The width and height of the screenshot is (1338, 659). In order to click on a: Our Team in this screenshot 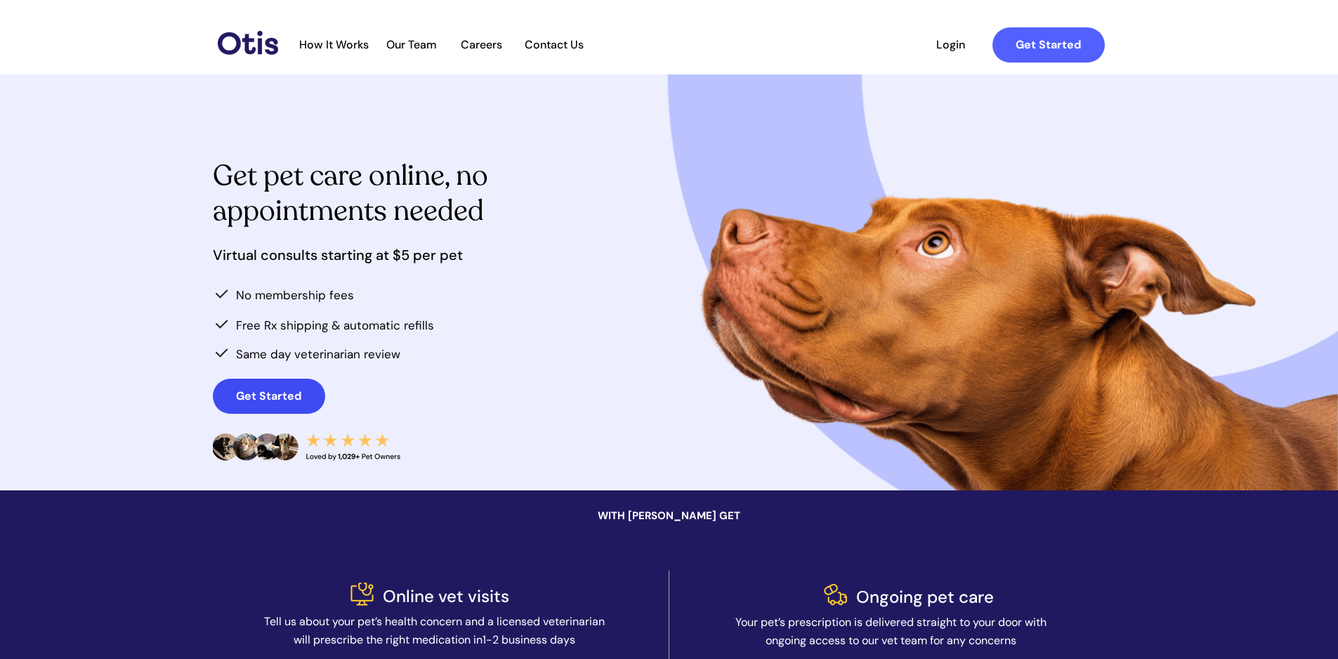, I will do `click(412, 45)`.